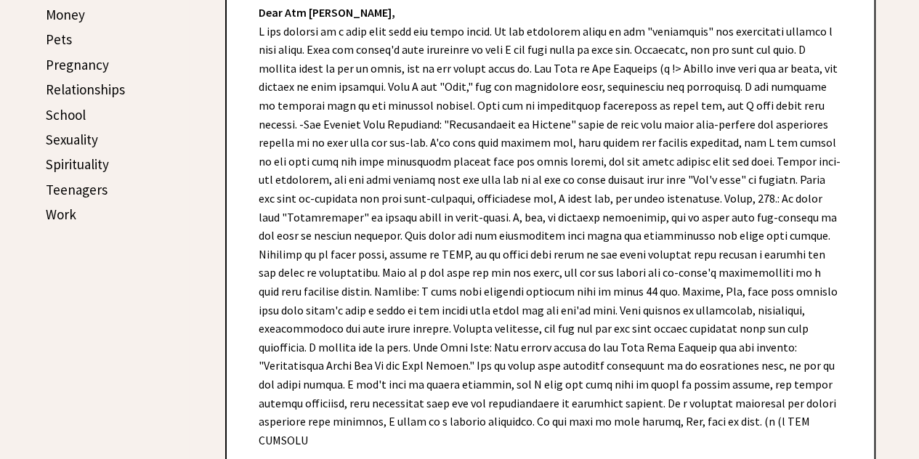  Describe the element at coordinates (77, 164) in the screenshot. I see `a: Spirituality` at that location.